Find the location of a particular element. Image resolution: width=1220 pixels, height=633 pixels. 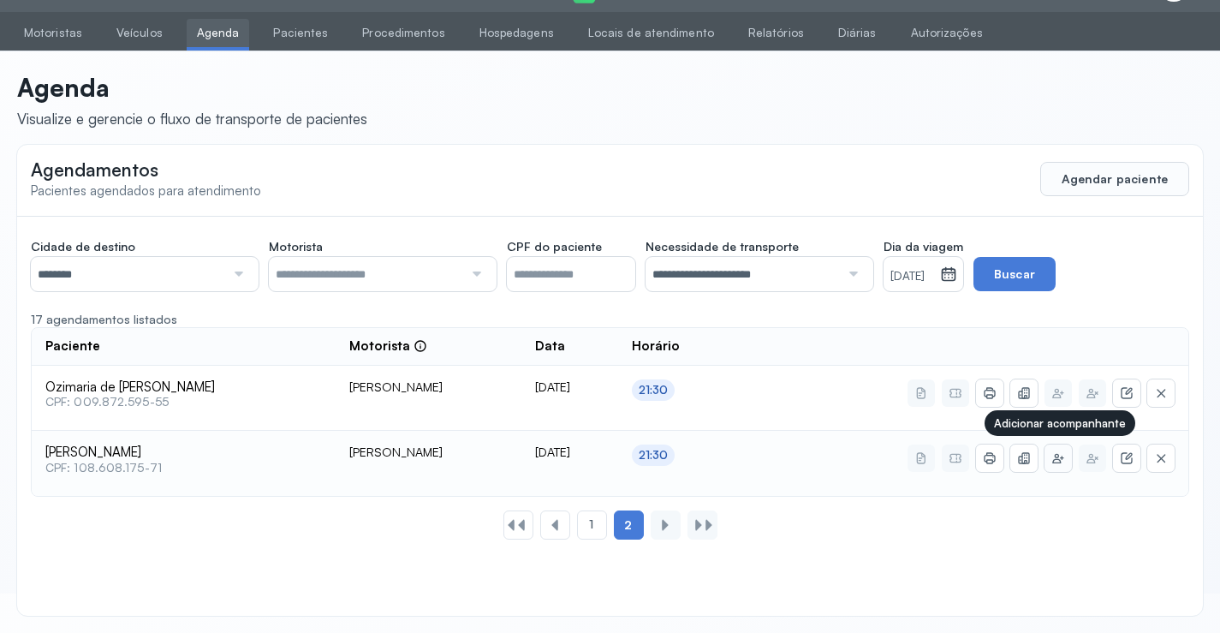

a: Agenda is located at coordinates (218, 33).